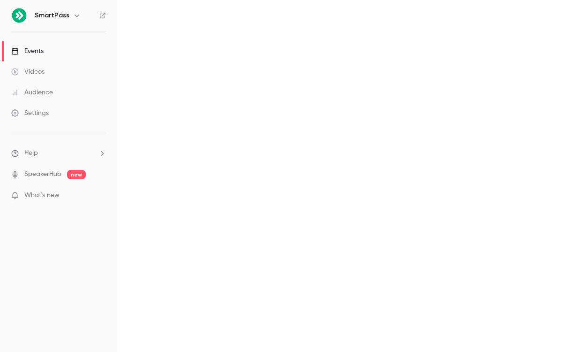 The image size is (588, 352). What do you see at coordinates (28, 72) in the screenshot?
I see `div: Videos` at bounding box center [28, 72].